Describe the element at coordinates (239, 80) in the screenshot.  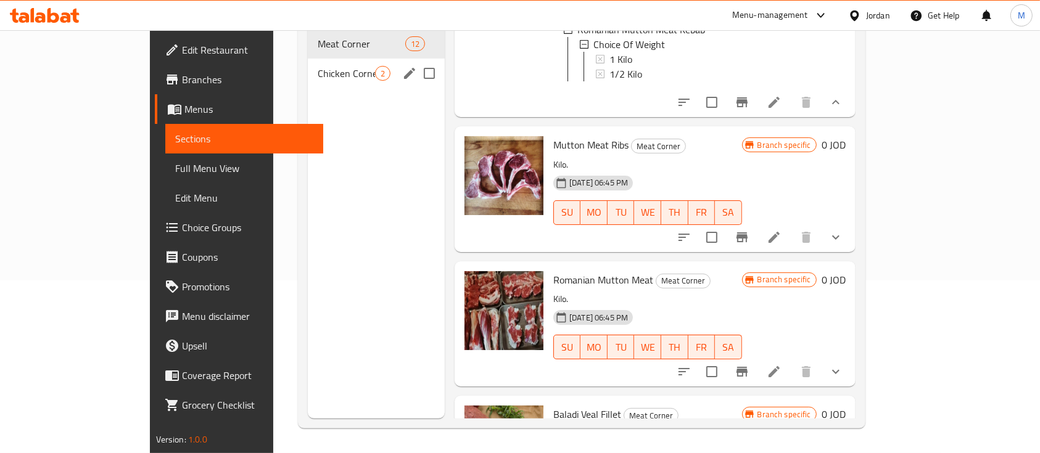
I see `a: Branches` at that location.